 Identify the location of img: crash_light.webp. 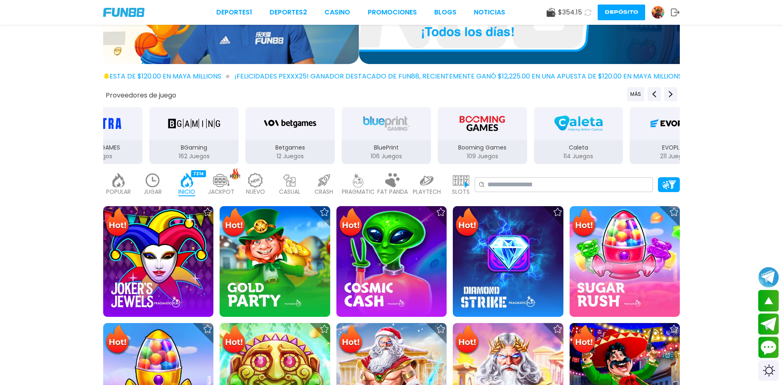
(324, 180).